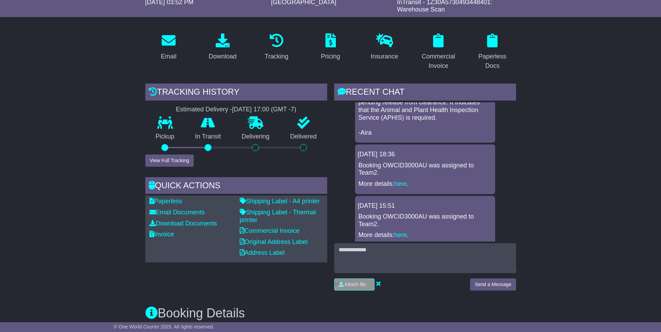 The image size is (661, 332). I want to click on p: Delivered, so click(303, 137).